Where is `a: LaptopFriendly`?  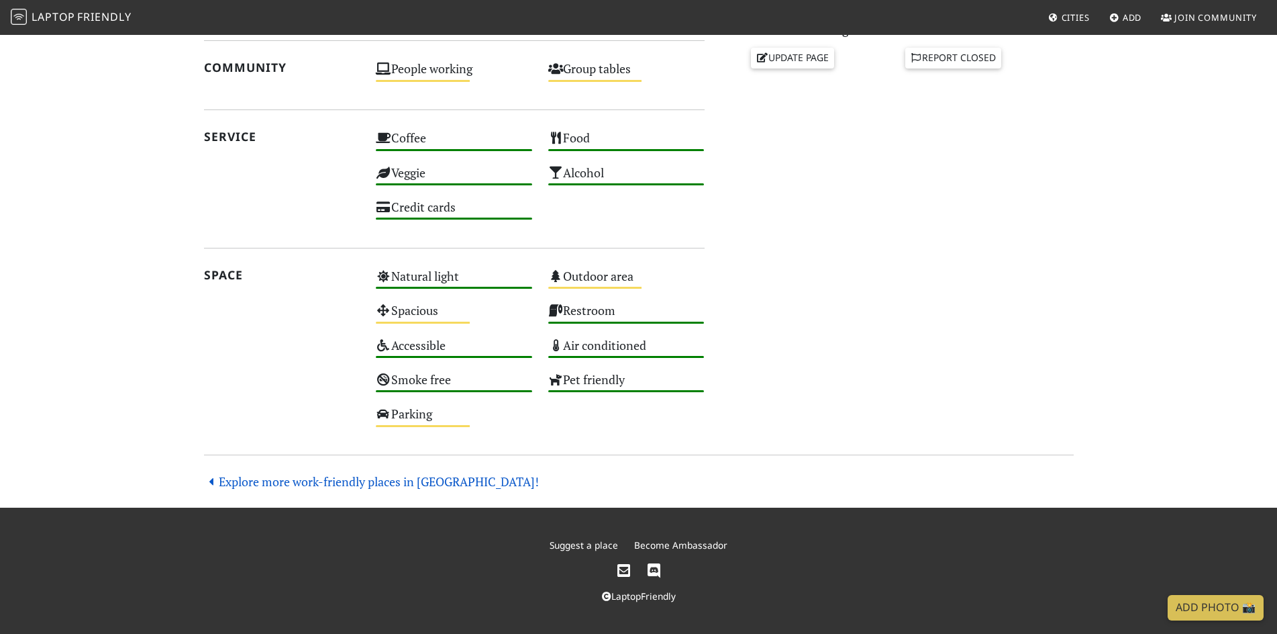
a: LaptopFriendly is located at coordinates (639, 595).